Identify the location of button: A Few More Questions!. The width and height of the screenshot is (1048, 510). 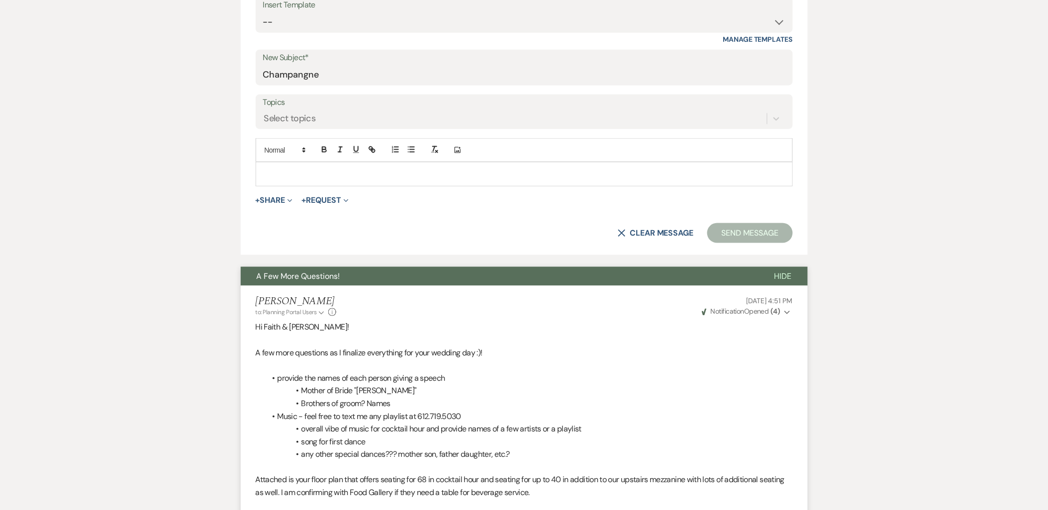
(500, 277).